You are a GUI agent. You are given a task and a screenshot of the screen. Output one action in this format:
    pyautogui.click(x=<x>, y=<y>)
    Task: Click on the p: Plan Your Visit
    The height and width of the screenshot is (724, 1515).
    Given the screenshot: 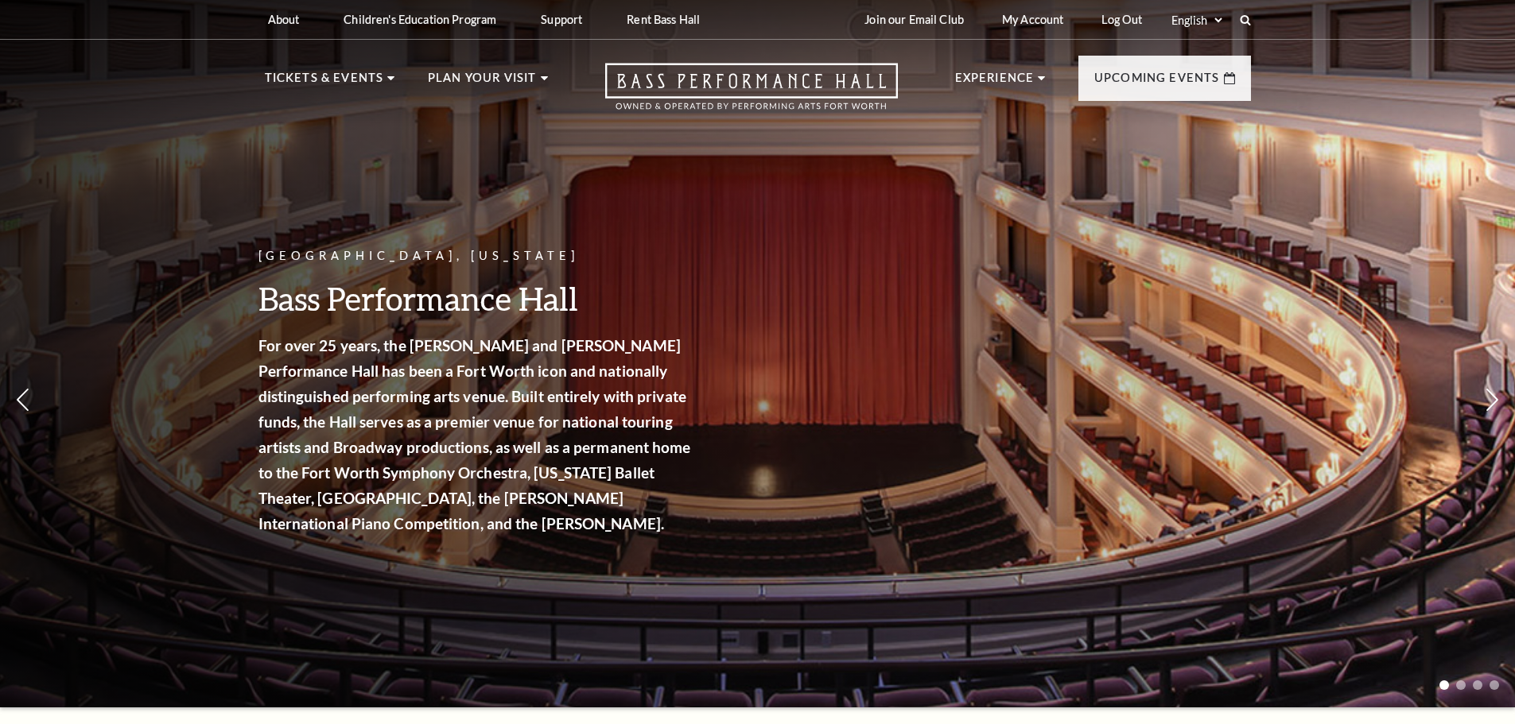 What is the action you would take?
    pyautogui.click(x=482, y=83)
    